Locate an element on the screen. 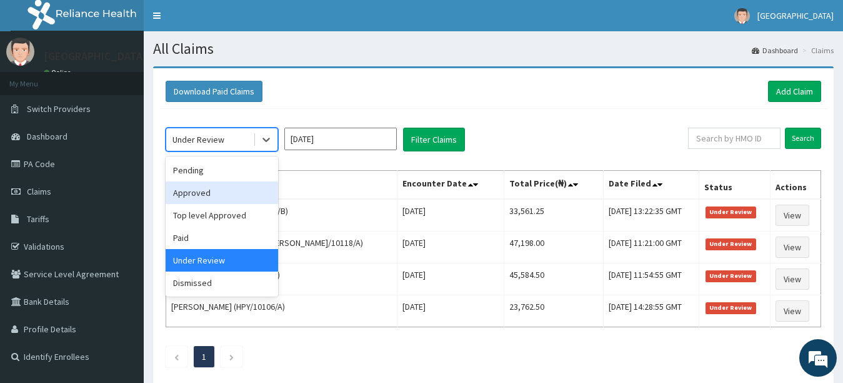 This screenshot has height=383, width=843. a: Next page is located at coordinates (231, 356).